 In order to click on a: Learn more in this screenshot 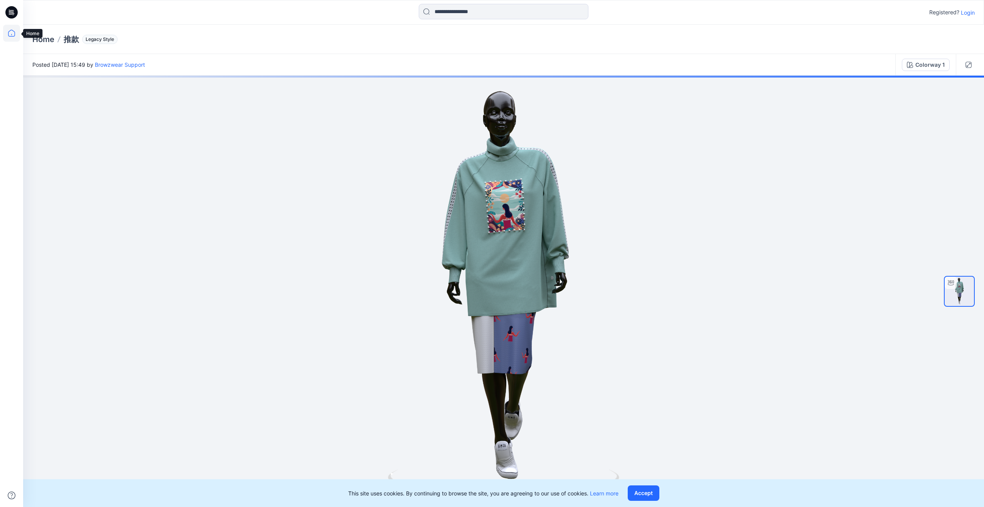, I will do `click(604, 493)`.